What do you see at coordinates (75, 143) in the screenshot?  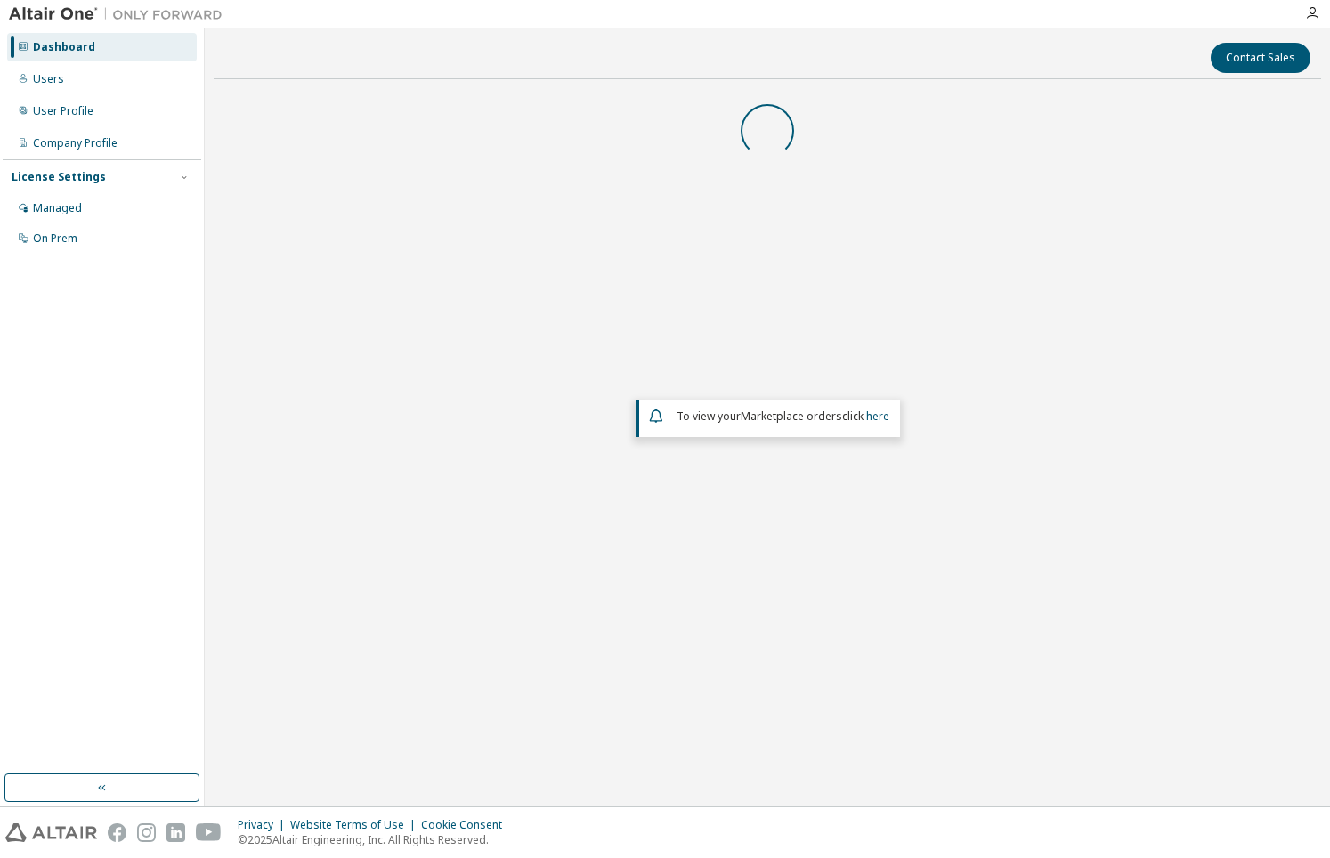 I see `div: Company Profile` at bounding box center [75, 143].